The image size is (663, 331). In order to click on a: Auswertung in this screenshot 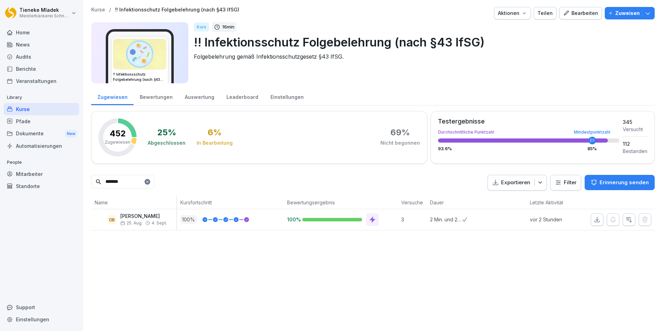, I will do `click(199, 96)`.